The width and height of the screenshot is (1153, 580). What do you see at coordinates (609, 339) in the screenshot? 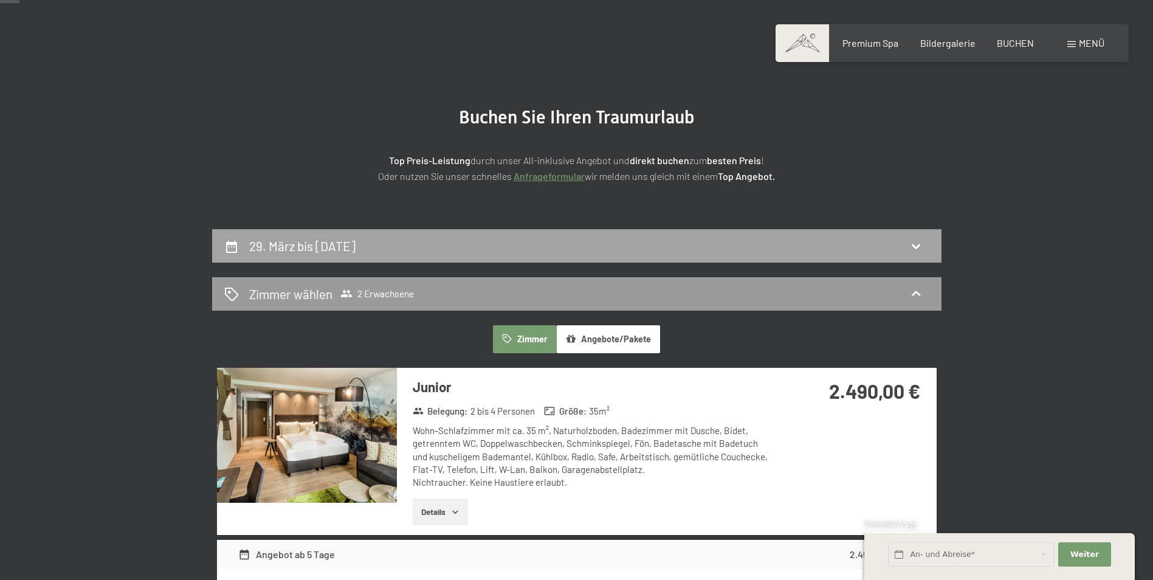
I see `button: Angebote/Pakete` at bounding box center [609, 339].